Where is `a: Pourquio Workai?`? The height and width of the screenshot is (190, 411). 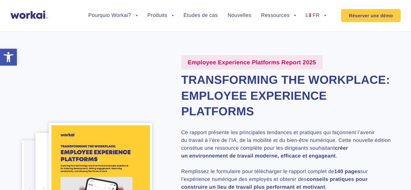 a: Pourquio Workai? is located at coordinates (113, 16).